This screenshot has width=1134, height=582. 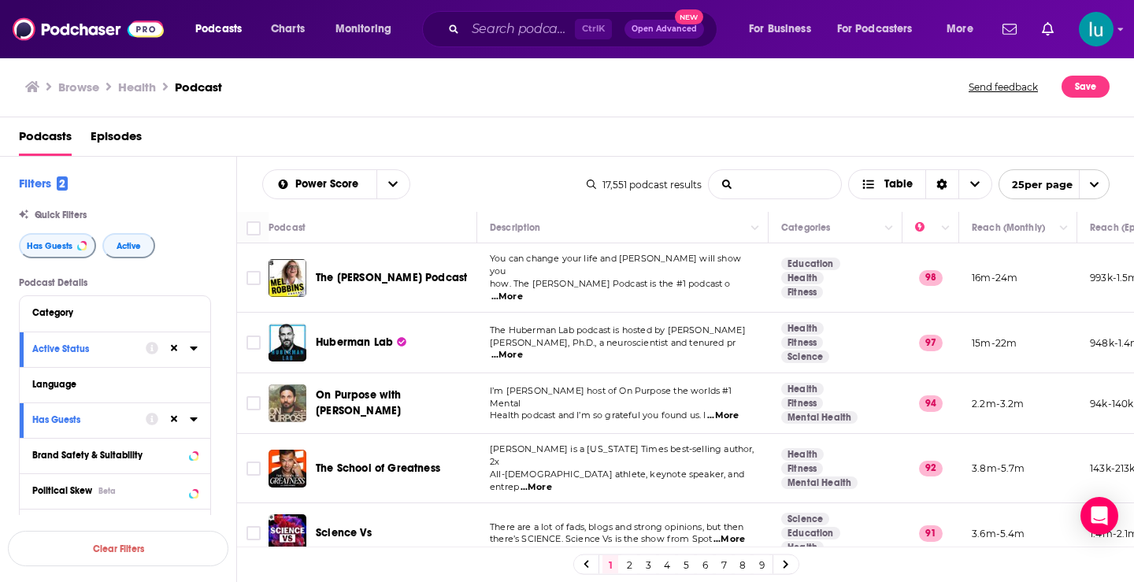 I want to click on a: 8, so click(x=743, y=565).